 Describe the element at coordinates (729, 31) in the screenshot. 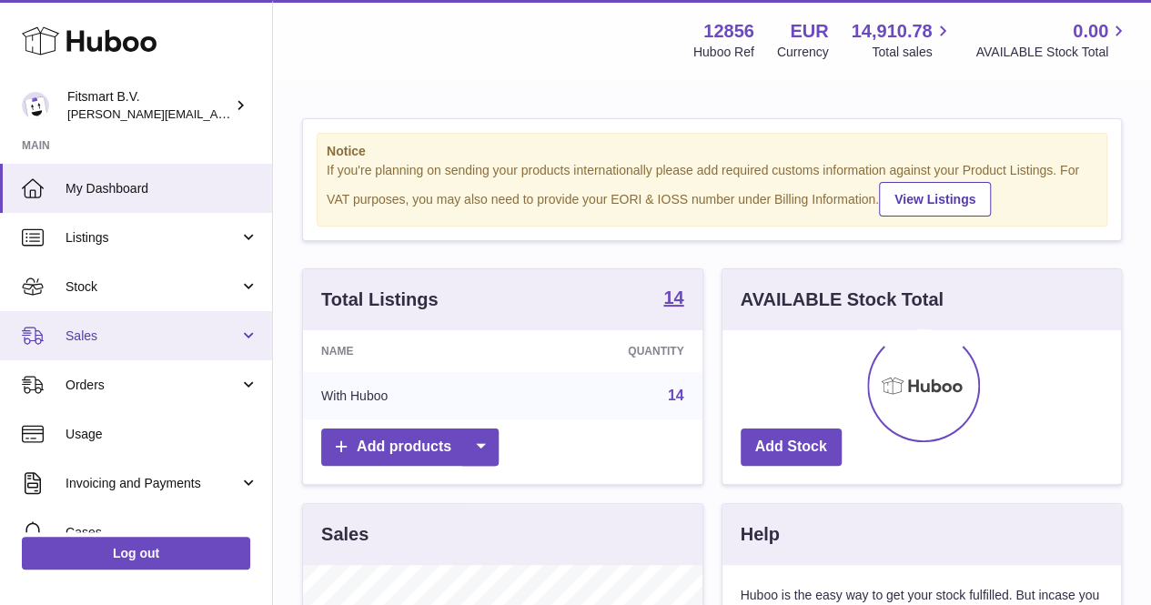

I see `strong: 12856` at that location.